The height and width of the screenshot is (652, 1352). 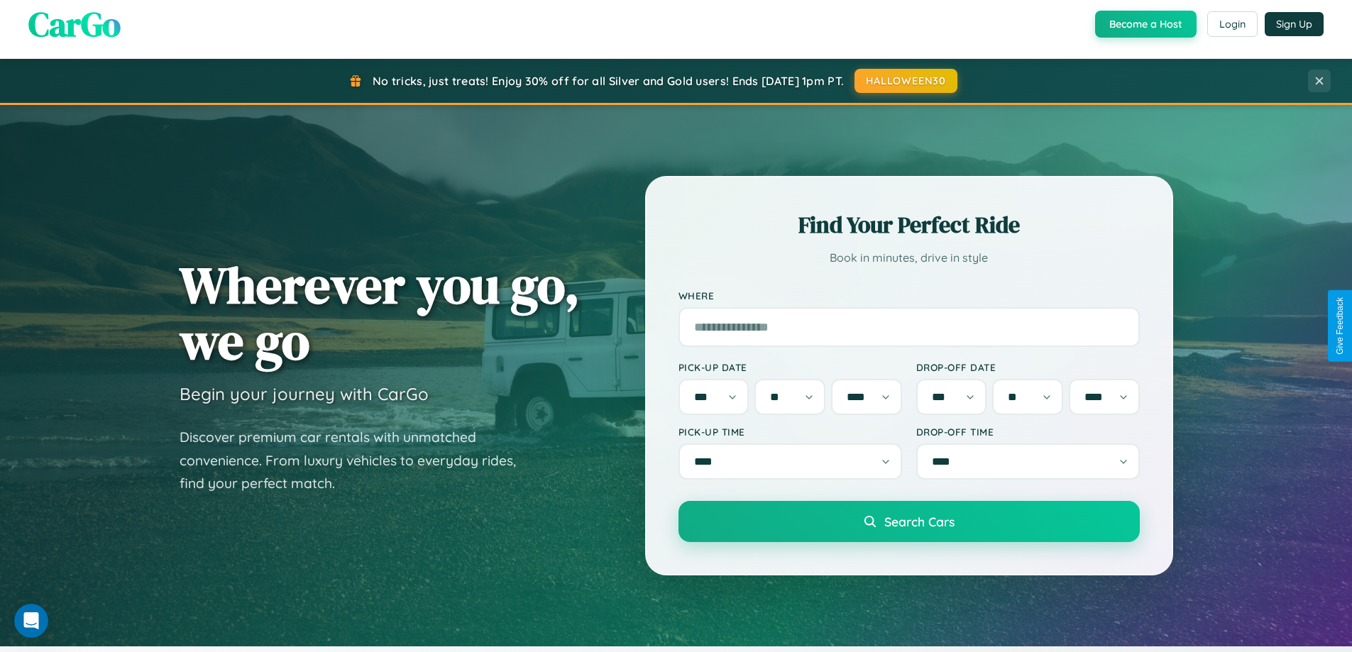 What do you see at coordinates (1146, 24) in the screenshot?
I see `button: Become a Host` at bounding box center [1146, 24].